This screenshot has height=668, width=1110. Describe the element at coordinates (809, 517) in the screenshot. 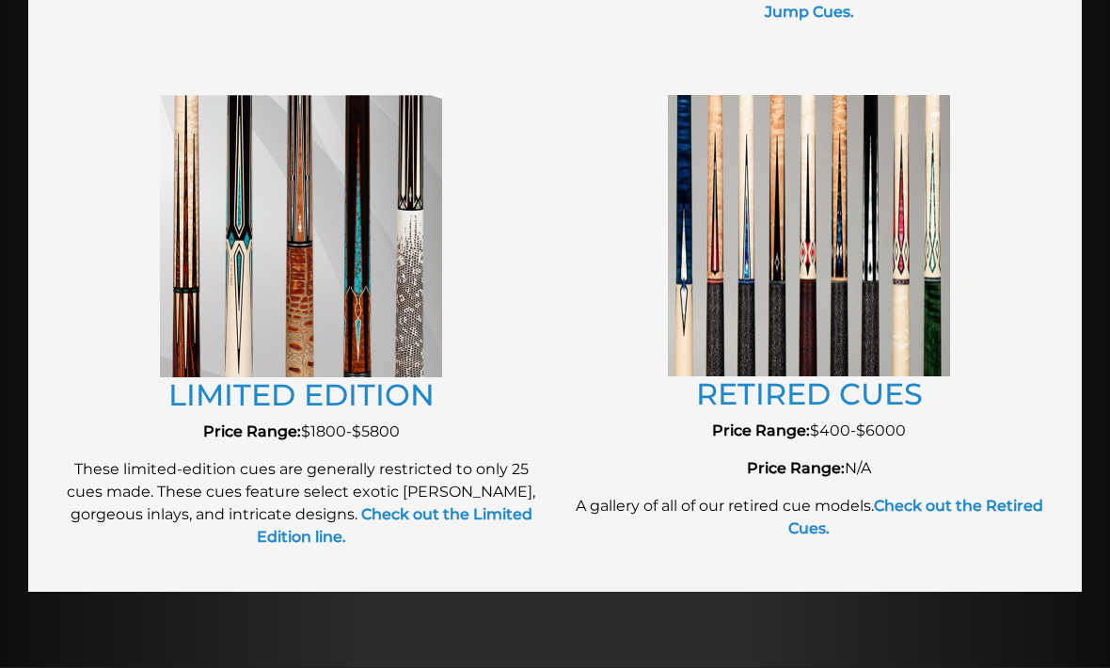

I see `p: A gallery of all of our retired cue models.` at that location.